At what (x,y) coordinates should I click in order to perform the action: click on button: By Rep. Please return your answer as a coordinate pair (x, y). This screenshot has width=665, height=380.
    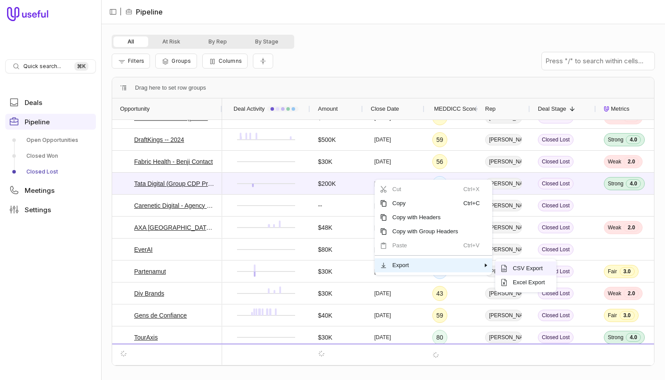
    Looking at the image, I should click on (218, 42).